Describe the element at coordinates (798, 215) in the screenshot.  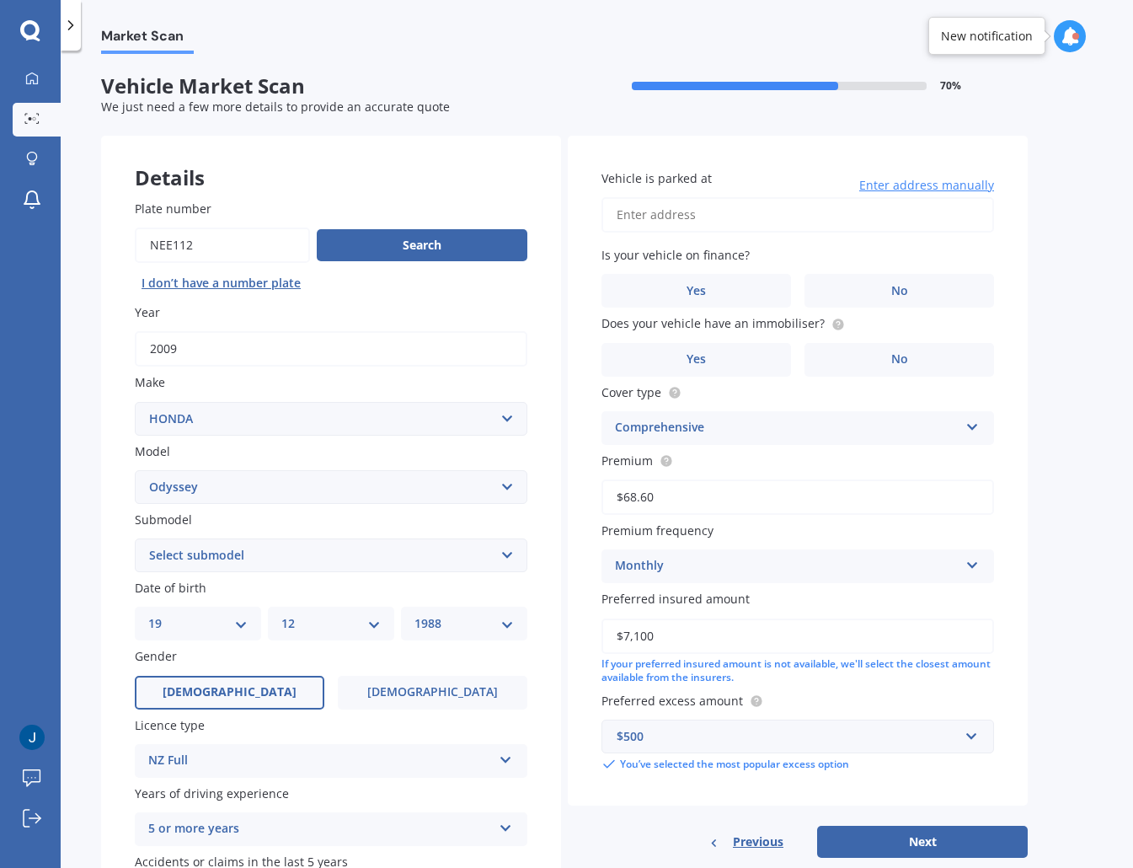
I see `input: Enter address` at that location.